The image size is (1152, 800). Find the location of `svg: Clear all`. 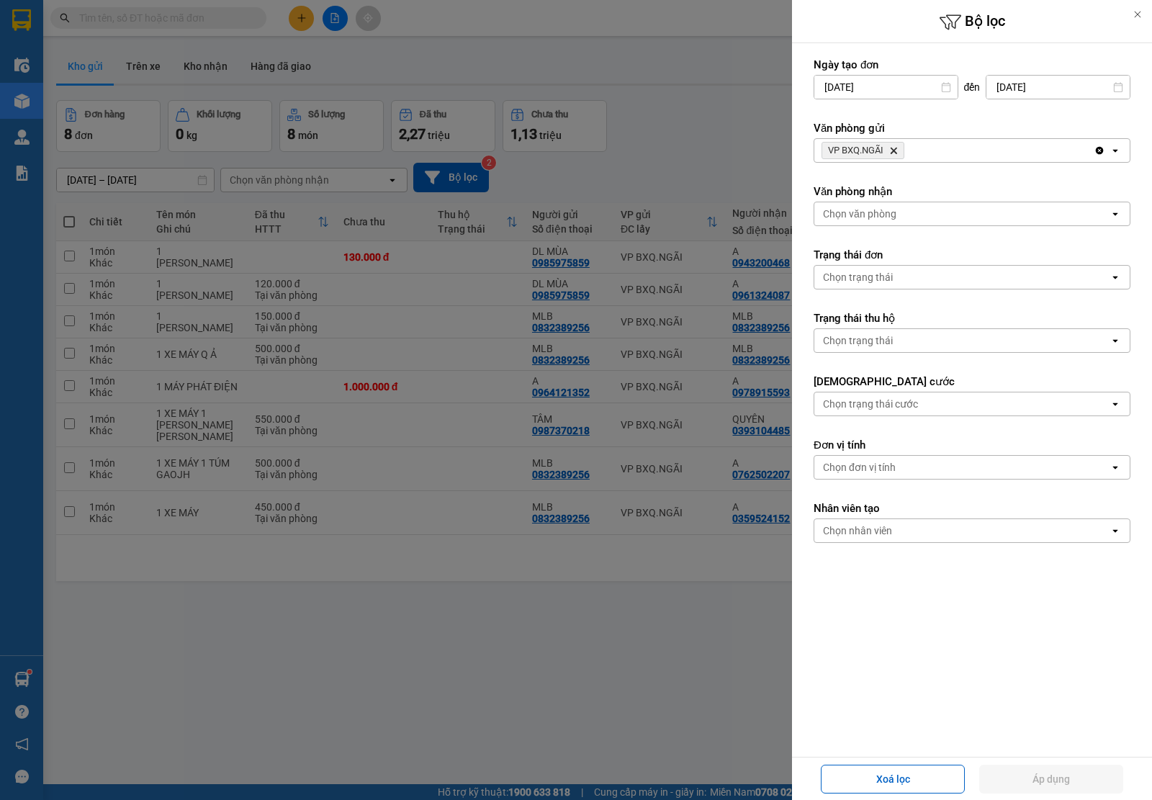

svg: Clear all is located at coordinates (1100, 151).